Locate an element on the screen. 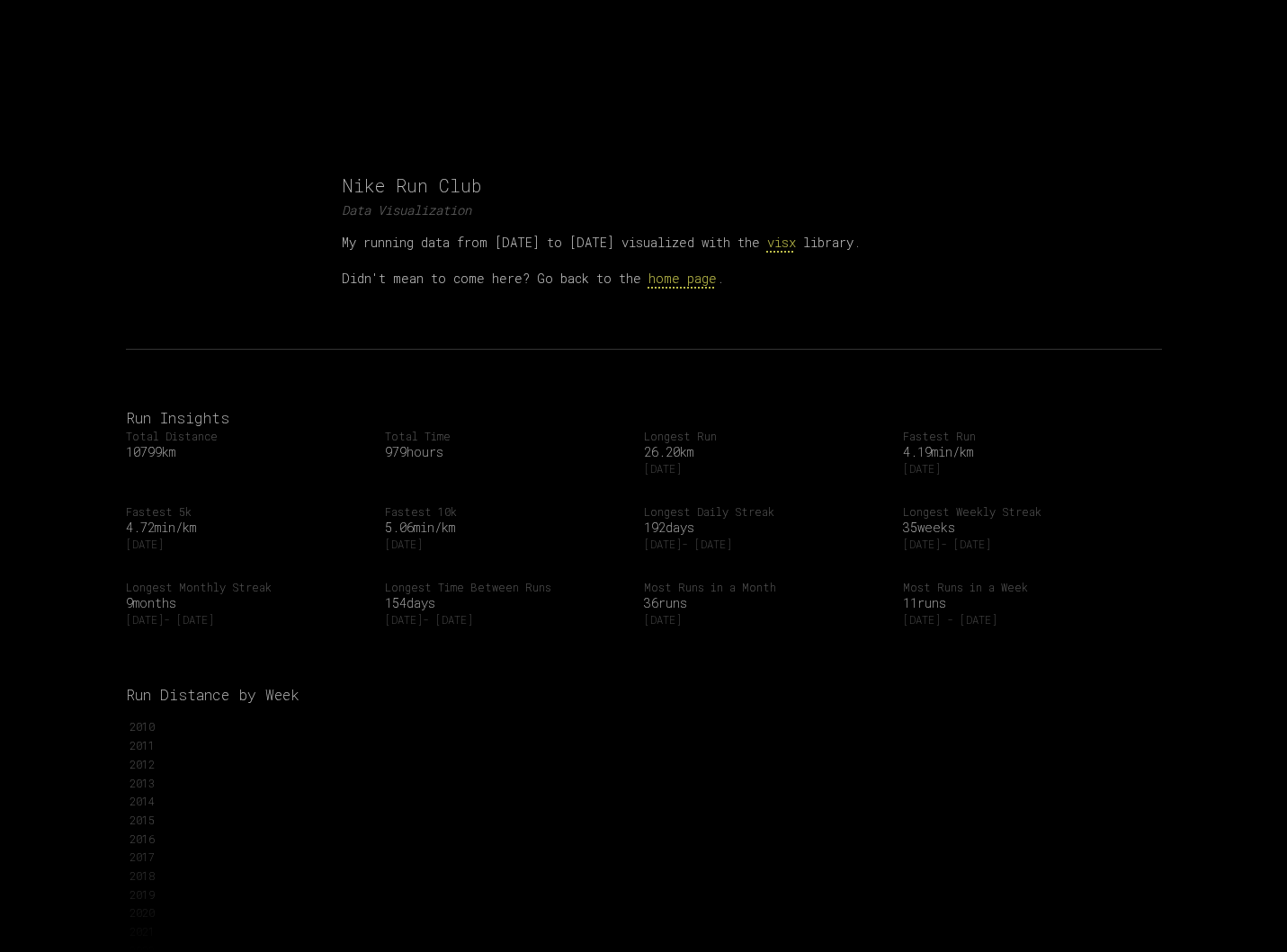 The image size is (1287, 952). span: 5.06 min/km is located at coordinates (507, 528).